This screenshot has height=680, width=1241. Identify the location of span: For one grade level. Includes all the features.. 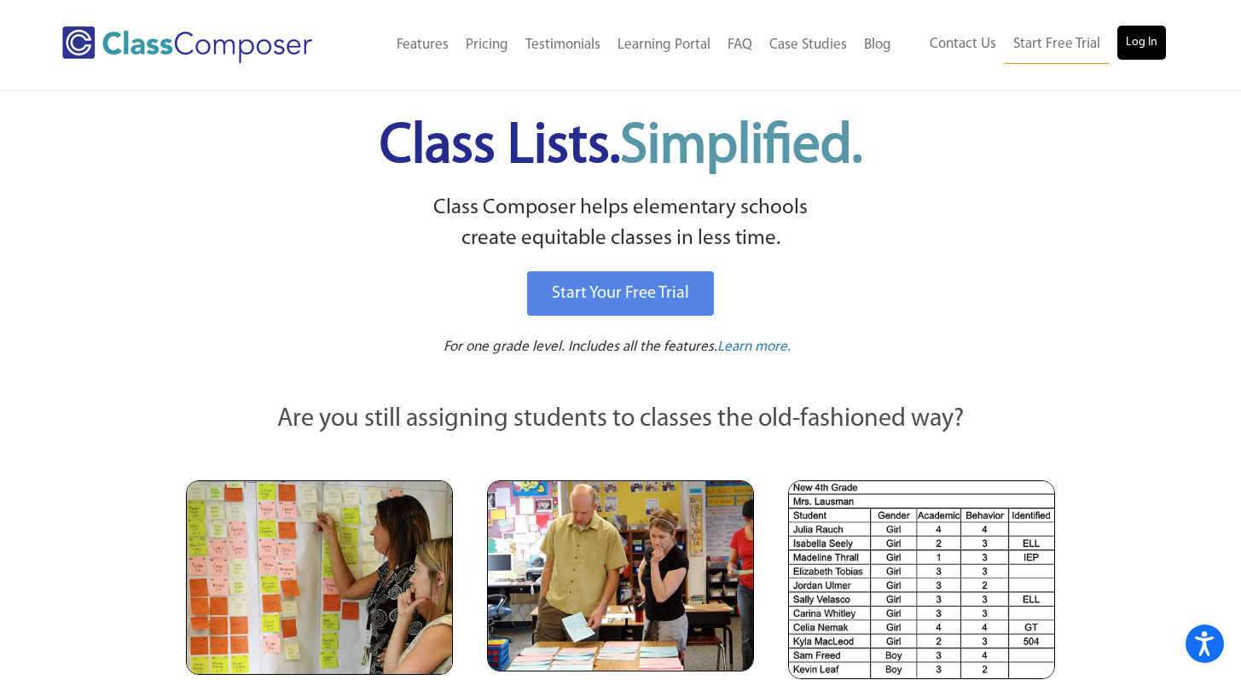
(580, 346).